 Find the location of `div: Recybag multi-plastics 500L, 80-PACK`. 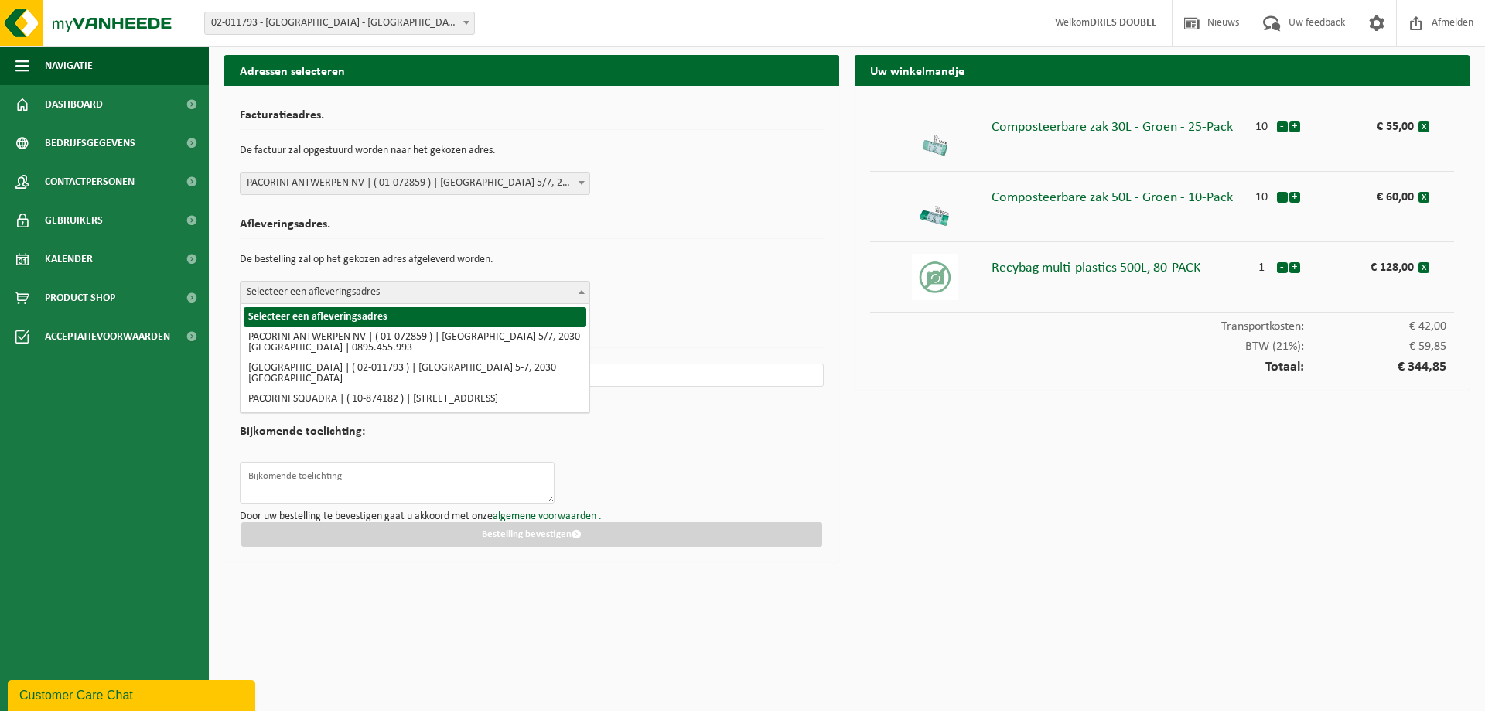

div: Recybag multi-plastics 500L, 80-PACK is located at coordinates (1119, 264).